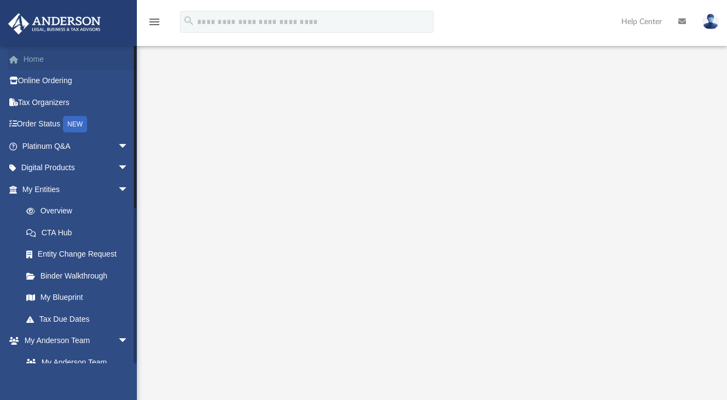  I want to click on a: Home, so click(76, 59).